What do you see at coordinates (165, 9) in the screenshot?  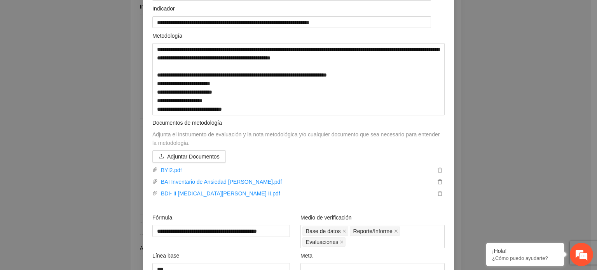 I see `span: Indicador` at bounding box center [165, 9].